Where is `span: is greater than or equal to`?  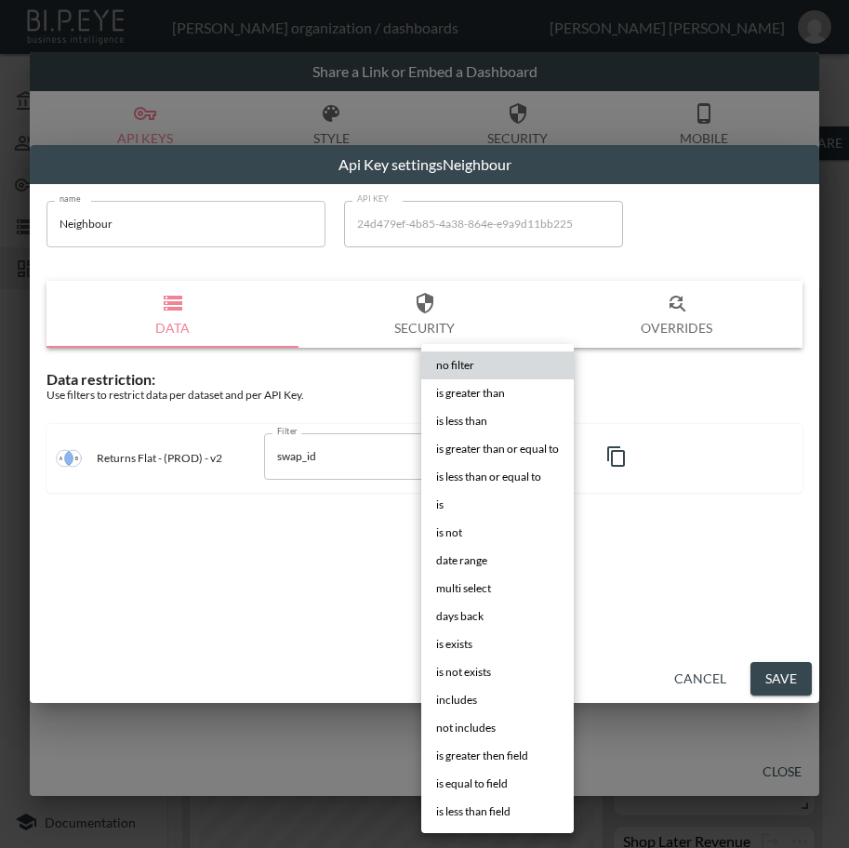
span: is greater than or equal to is located at coordinates (497, 449).